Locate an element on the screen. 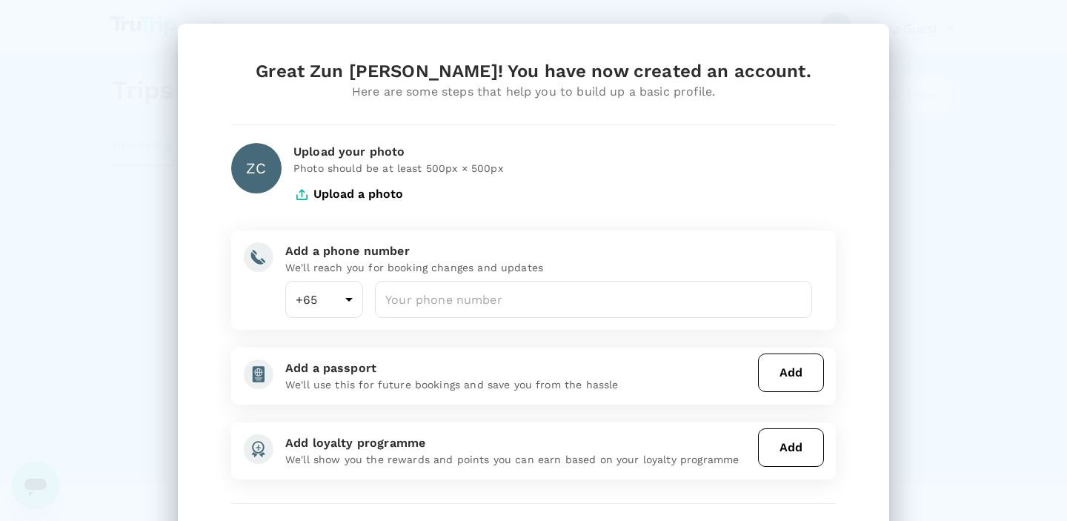 This screenshot has width=1067, height=521. p: We'll reach you for booking changes and updates is located at coordinates (548, 267).